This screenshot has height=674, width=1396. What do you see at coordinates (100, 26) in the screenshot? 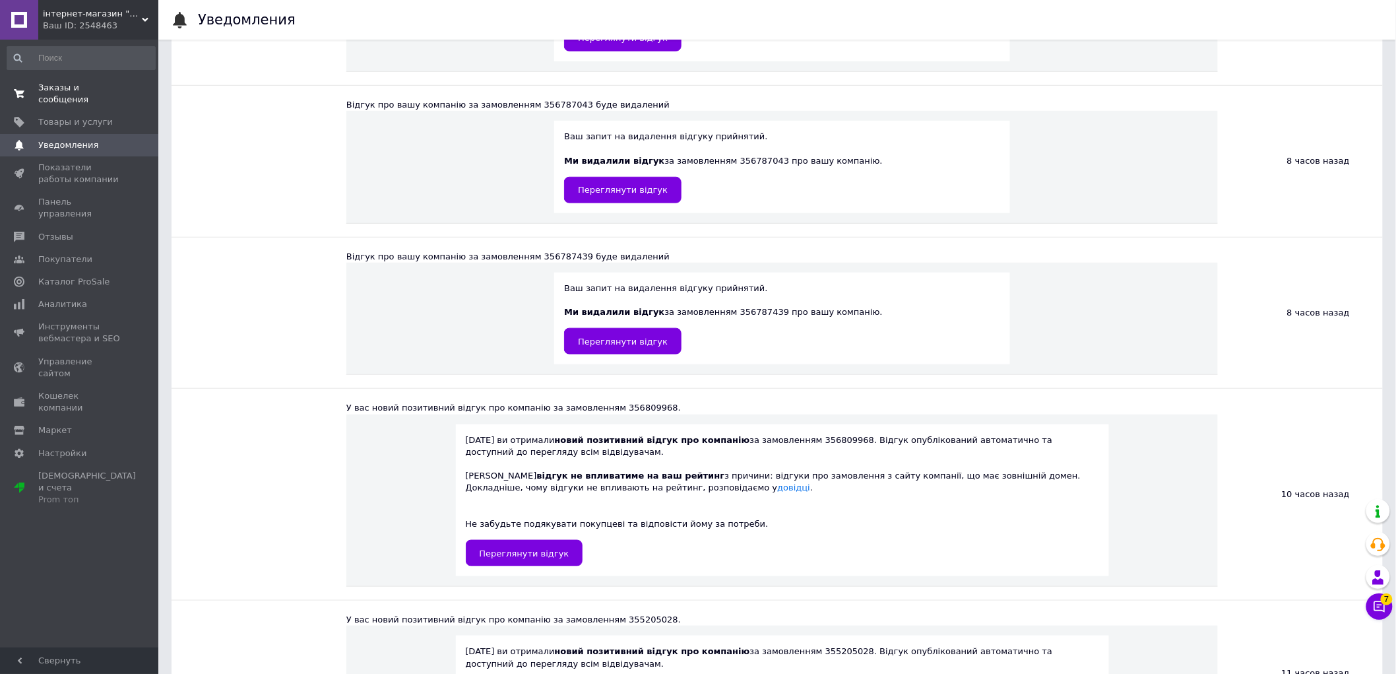
I see `div: Ваш ID: 2548463` at bounding box center [100, 26].